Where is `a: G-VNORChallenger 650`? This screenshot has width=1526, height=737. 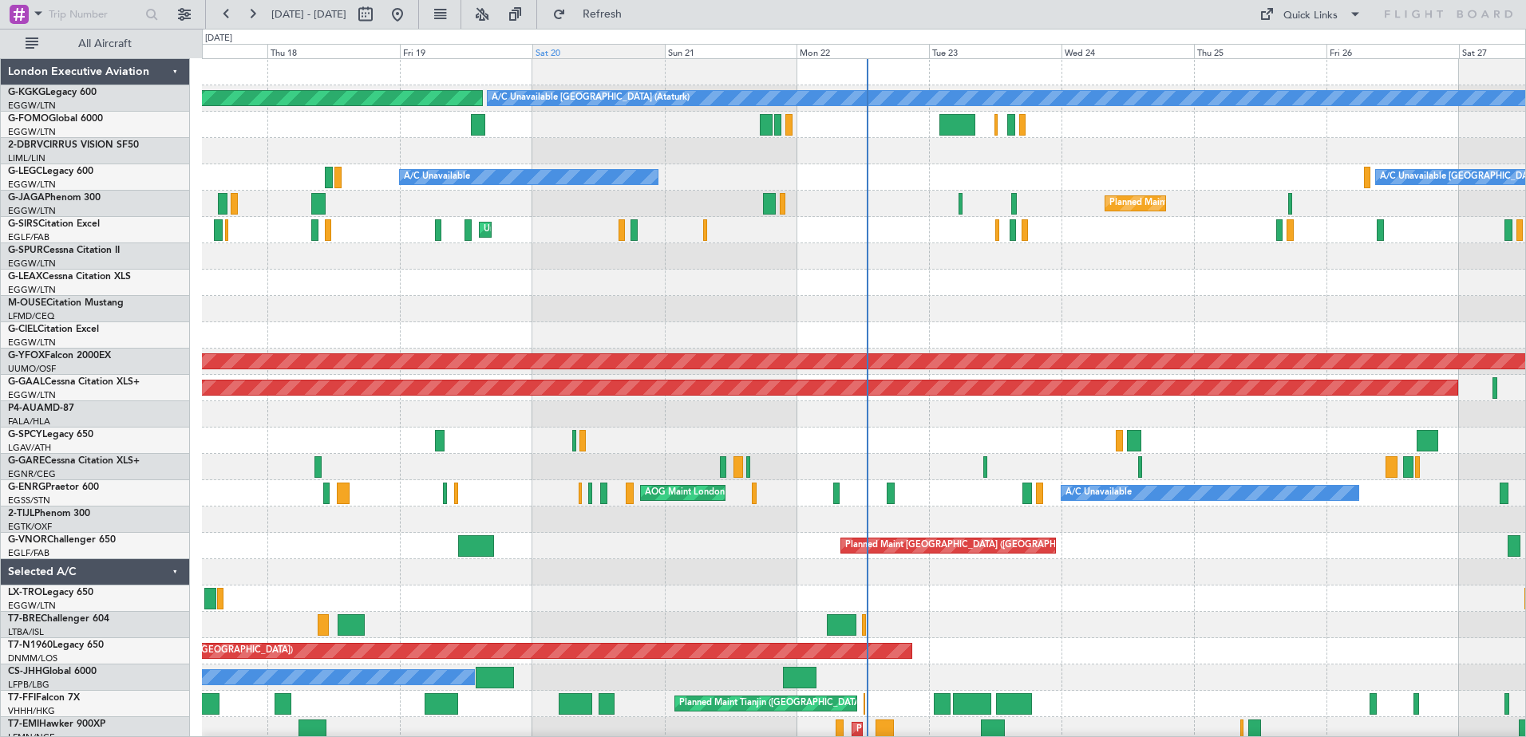
a: G-VNORChallenger 650 is located at coordinates (61, 540).